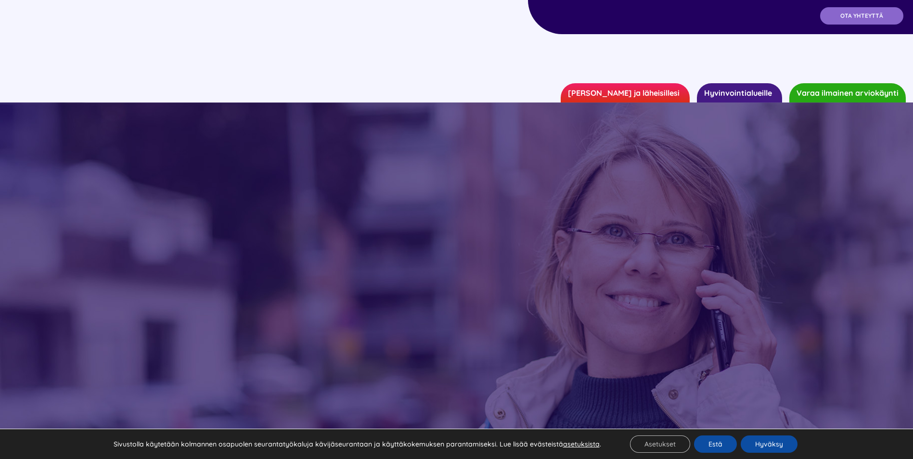 The image size is (913, 459). Describe the element at coordinates (769, 444) in the screenshot. I see `button: Hyväksy` at that location.